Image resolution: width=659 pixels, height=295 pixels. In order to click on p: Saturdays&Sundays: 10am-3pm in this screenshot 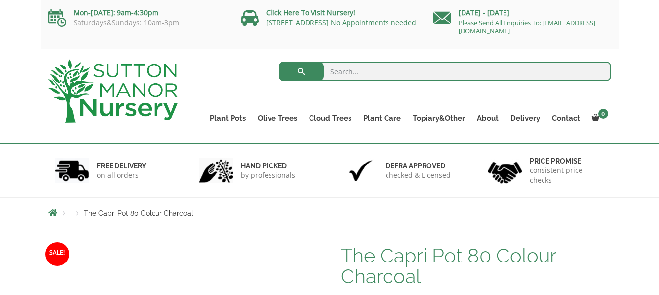, I will do `click(137, 23)`.